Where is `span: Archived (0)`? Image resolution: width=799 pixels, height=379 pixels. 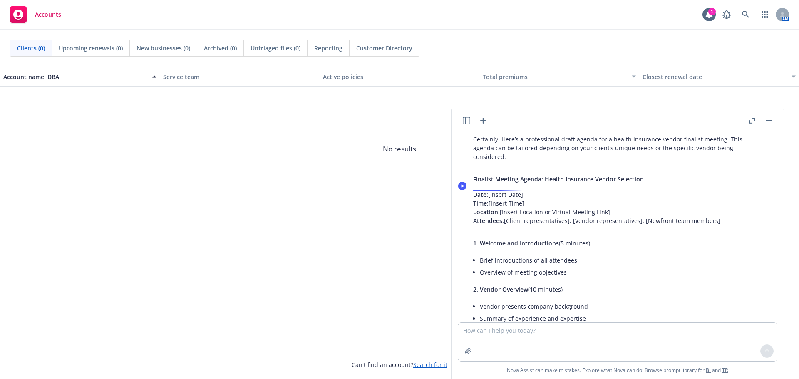
span: Archived (0) is located at coordinates (220, 48).